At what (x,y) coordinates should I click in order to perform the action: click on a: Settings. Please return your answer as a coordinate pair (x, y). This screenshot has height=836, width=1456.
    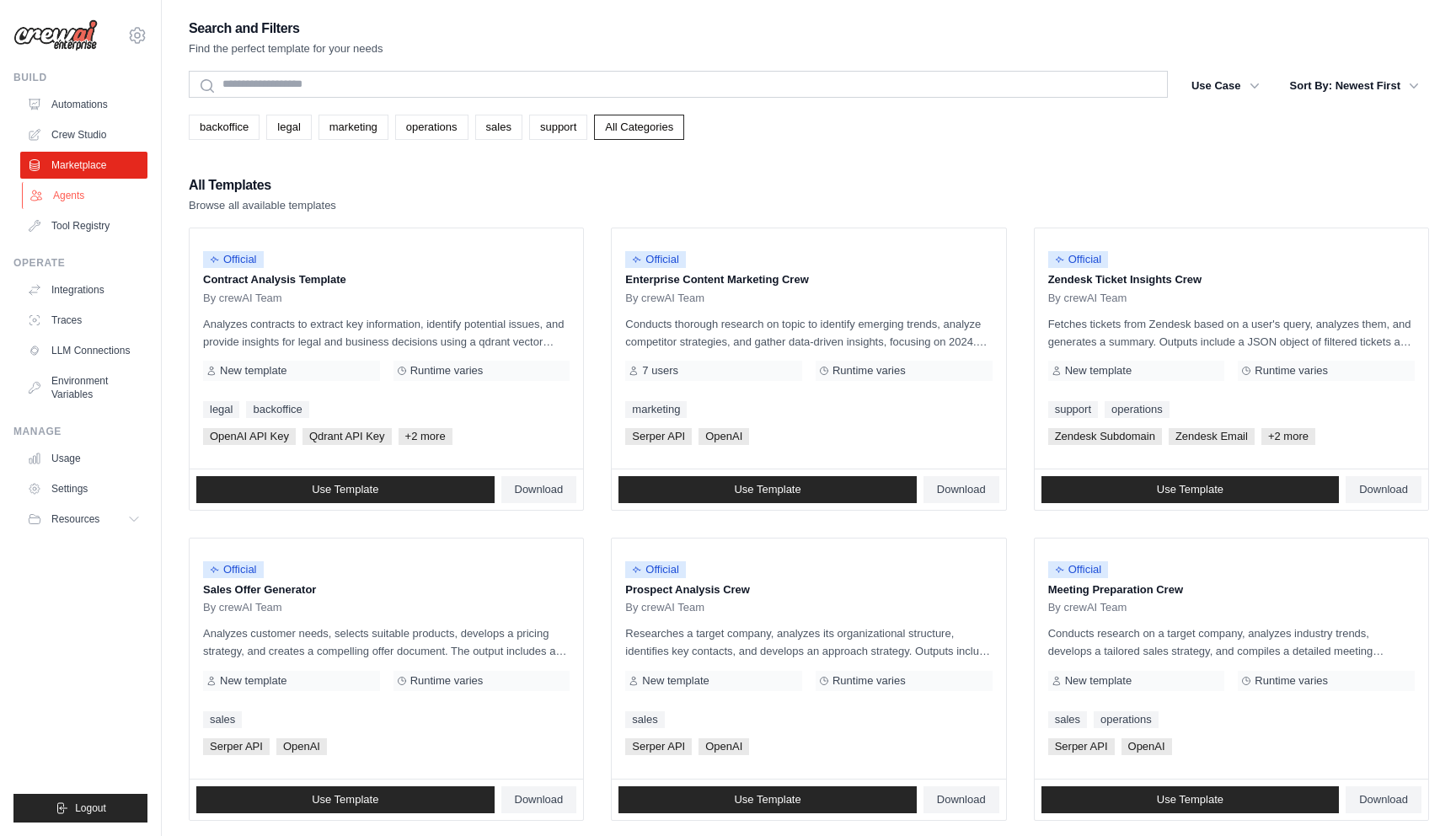
    Looking at the image, I should click on (83, 489).